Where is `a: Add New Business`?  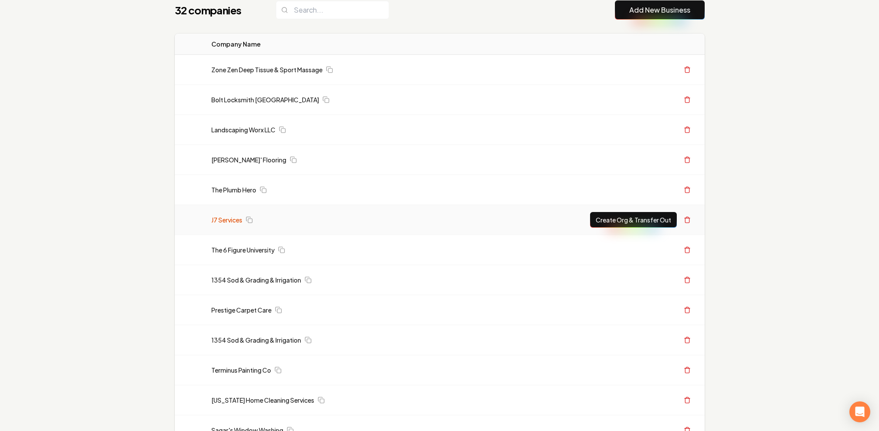 a: Add New Business is located at coordinates (660, 10).